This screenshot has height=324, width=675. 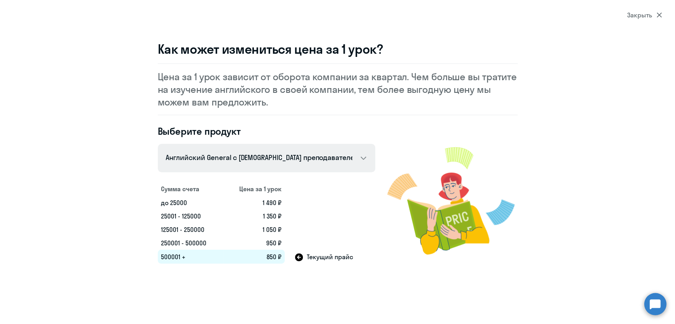 What do you see at coordinates (191, 257) in the screenshot?
I see `td: 500001 +` at bounding box center [191, 257].